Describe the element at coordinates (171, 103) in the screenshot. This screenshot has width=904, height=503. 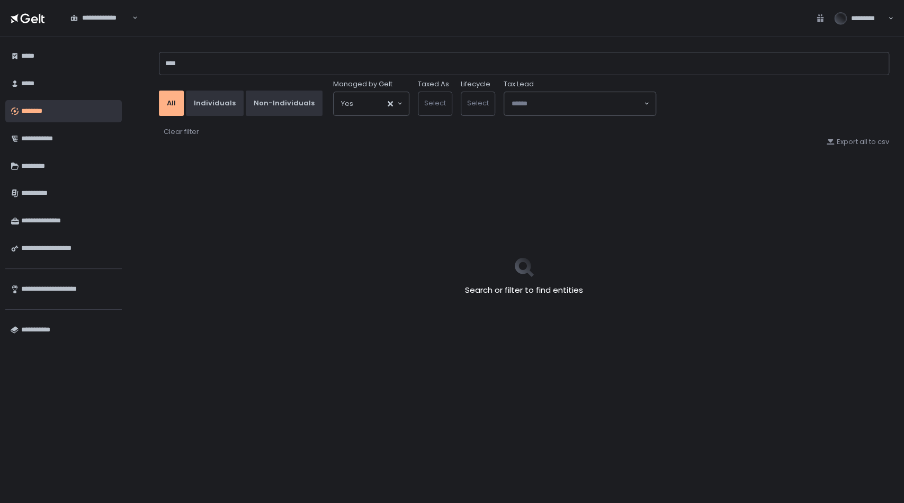
I see `button: All` at that location.